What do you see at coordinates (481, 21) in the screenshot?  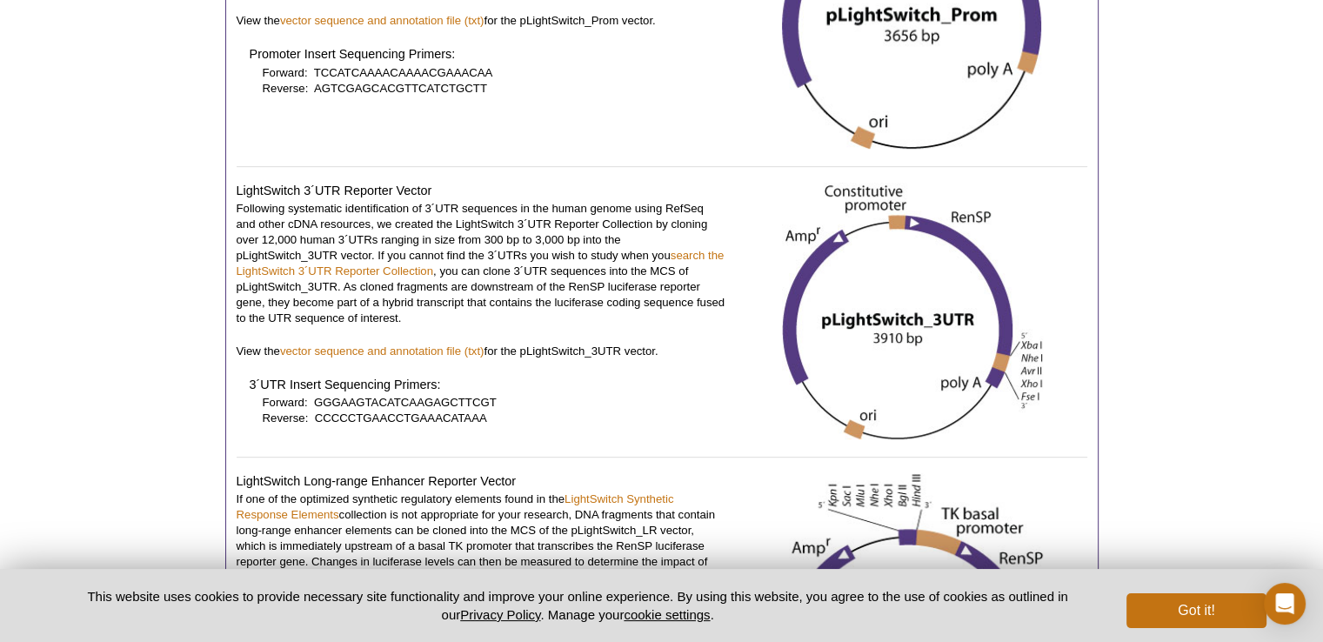 I see `p: View the for the pLightSwitch_Prom vector.` at bounding box center [481, 21].